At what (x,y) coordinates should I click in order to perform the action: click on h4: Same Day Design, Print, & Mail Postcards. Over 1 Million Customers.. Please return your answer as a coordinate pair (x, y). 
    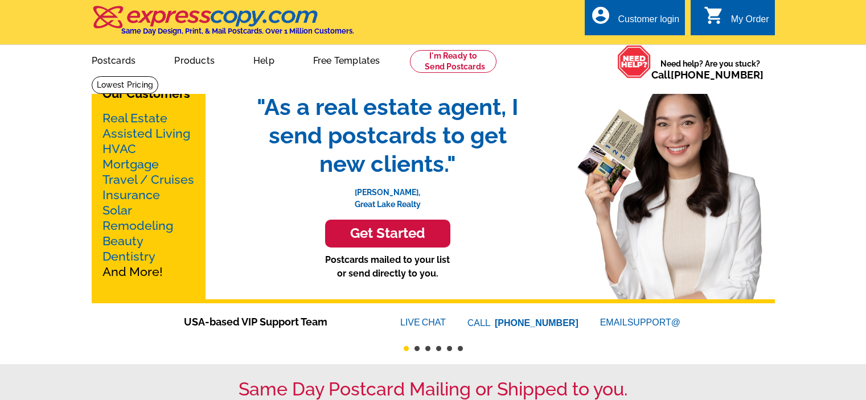
    Looking at the image, I should click on (237, 31).